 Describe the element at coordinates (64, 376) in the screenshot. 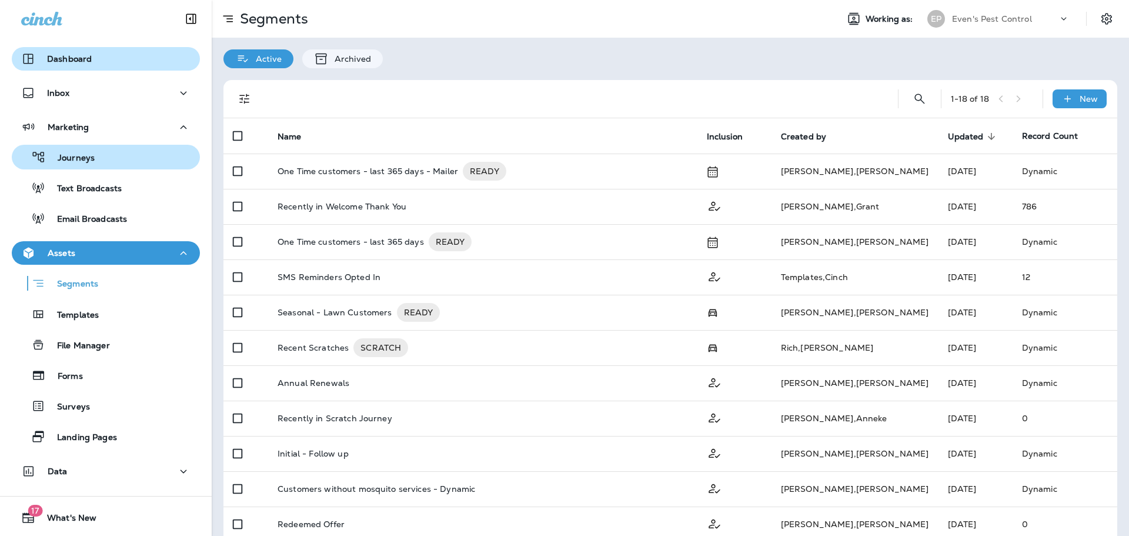

I see `p: Forms` at that location.